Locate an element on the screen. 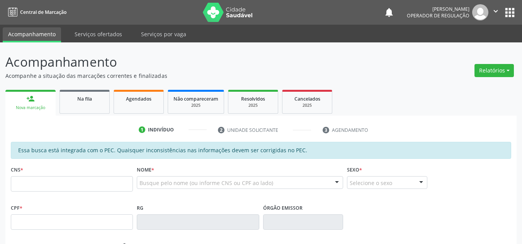 The width and height of the screenshot is (522, 244). span: Busque pelo nome (ou informe CNS ou CPF ao lado) is located at coordinates (206, 183).